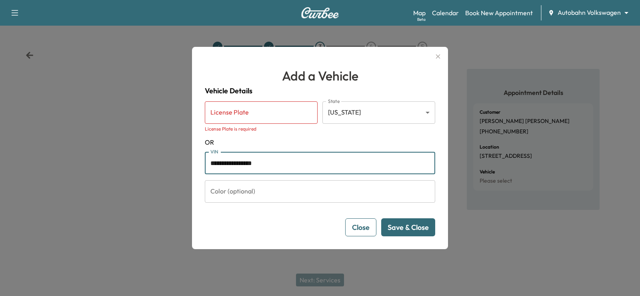 The image size is (640, 296). What do you see at coordinates (334, 101) in the screenshot?
I see `label: State` at bounding box center [334, 101].